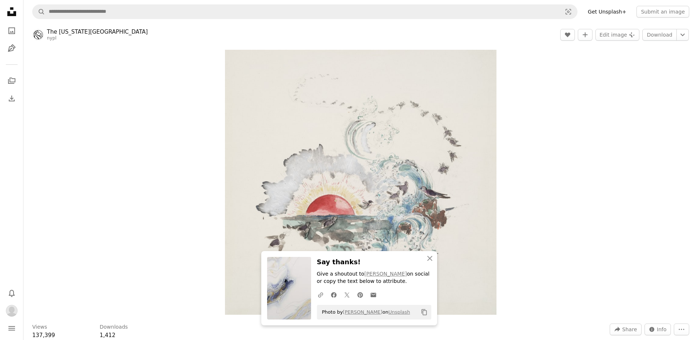 The image size is (698, 340). What do you see at coordinates (12, 48) in the screenshot?
I see `a: Illustrations` at bounding box center [12, 48].